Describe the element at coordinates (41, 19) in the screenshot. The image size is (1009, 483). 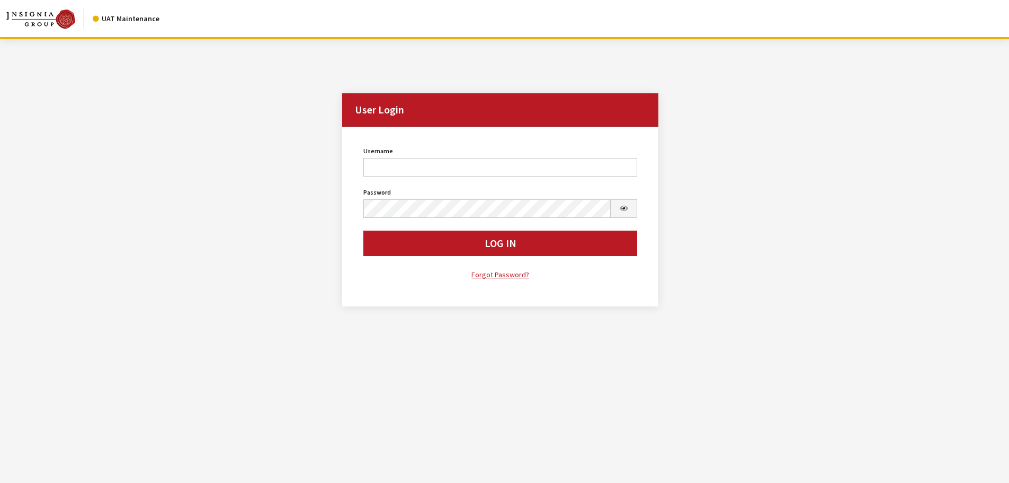
I see `img: Catalog Maintenance` at that location.